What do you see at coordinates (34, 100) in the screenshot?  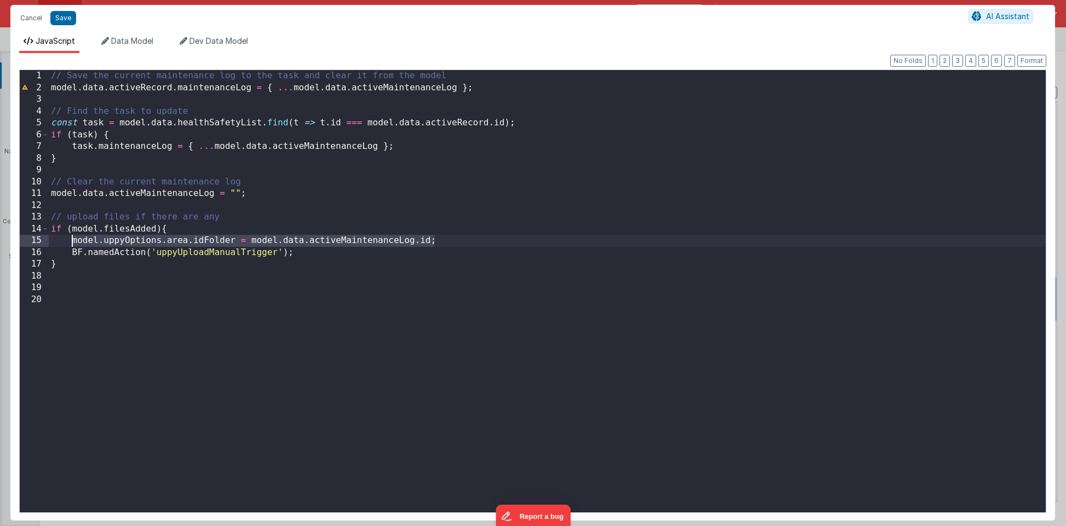 I see `div: 3` at bounding box center [34, 100].